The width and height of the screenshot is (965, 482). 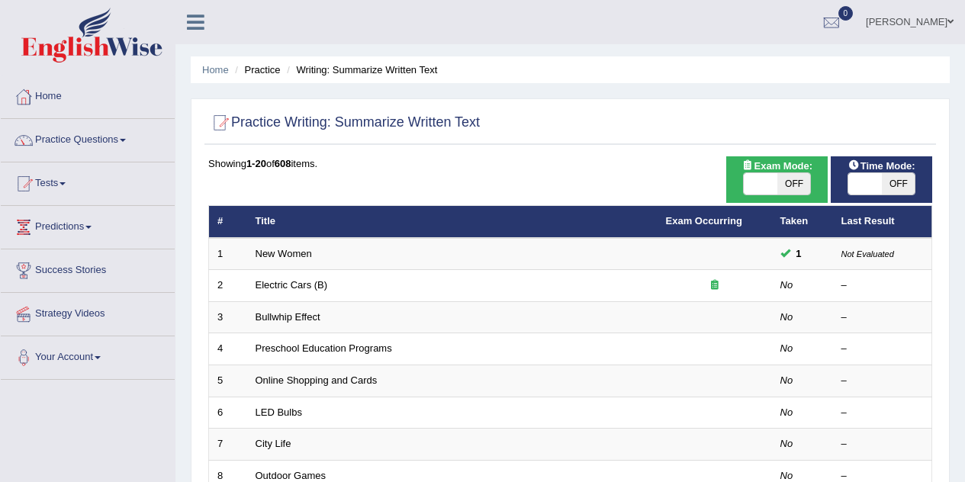 I want to click on td: 2, so click(x=228, y=286).